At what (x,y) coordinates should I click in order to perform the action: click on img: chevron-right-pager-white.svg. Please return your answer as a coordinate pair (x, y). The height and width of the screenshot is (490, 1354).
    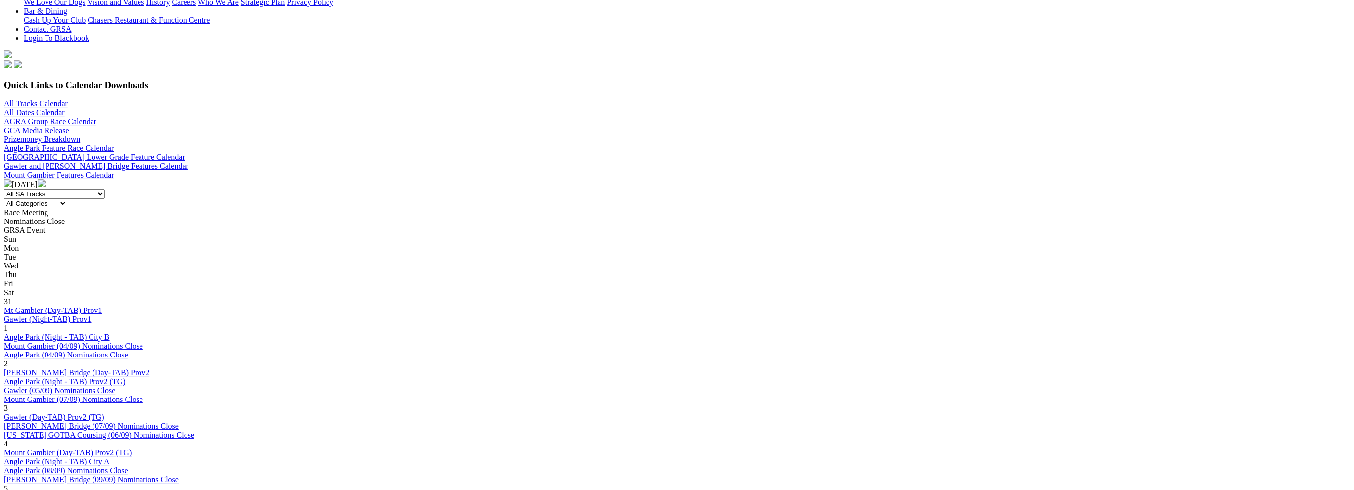
    Looking at the image, I should click on (42, 184).